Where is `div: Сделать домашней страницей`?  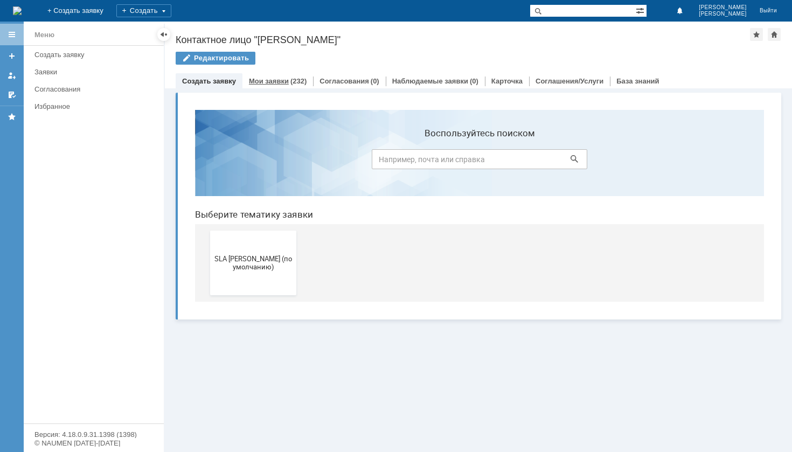
div: Сделать домашней страницей is located at coordinates (774, 34).